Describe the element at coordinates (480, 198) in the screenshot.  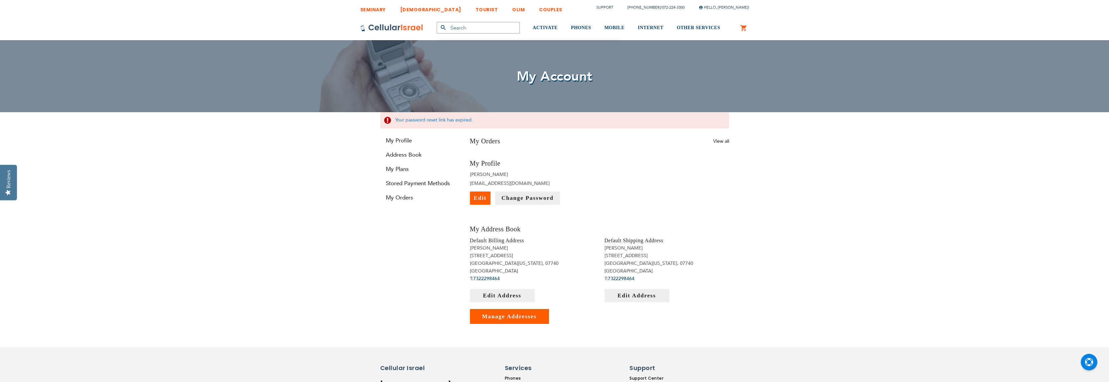
I see `span: Edit` at that location.